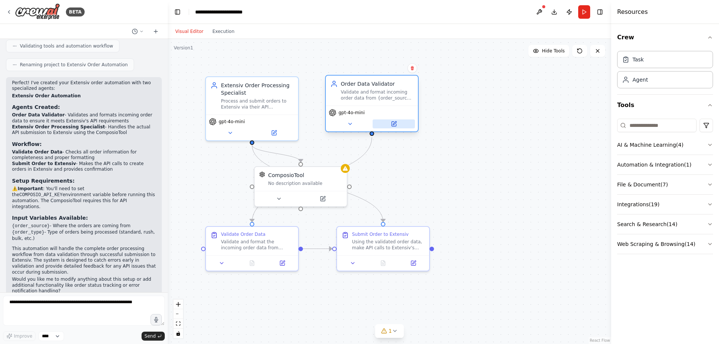 This screenshot has width=719, height=344. I want to click on button: Send, so click(153, 336).